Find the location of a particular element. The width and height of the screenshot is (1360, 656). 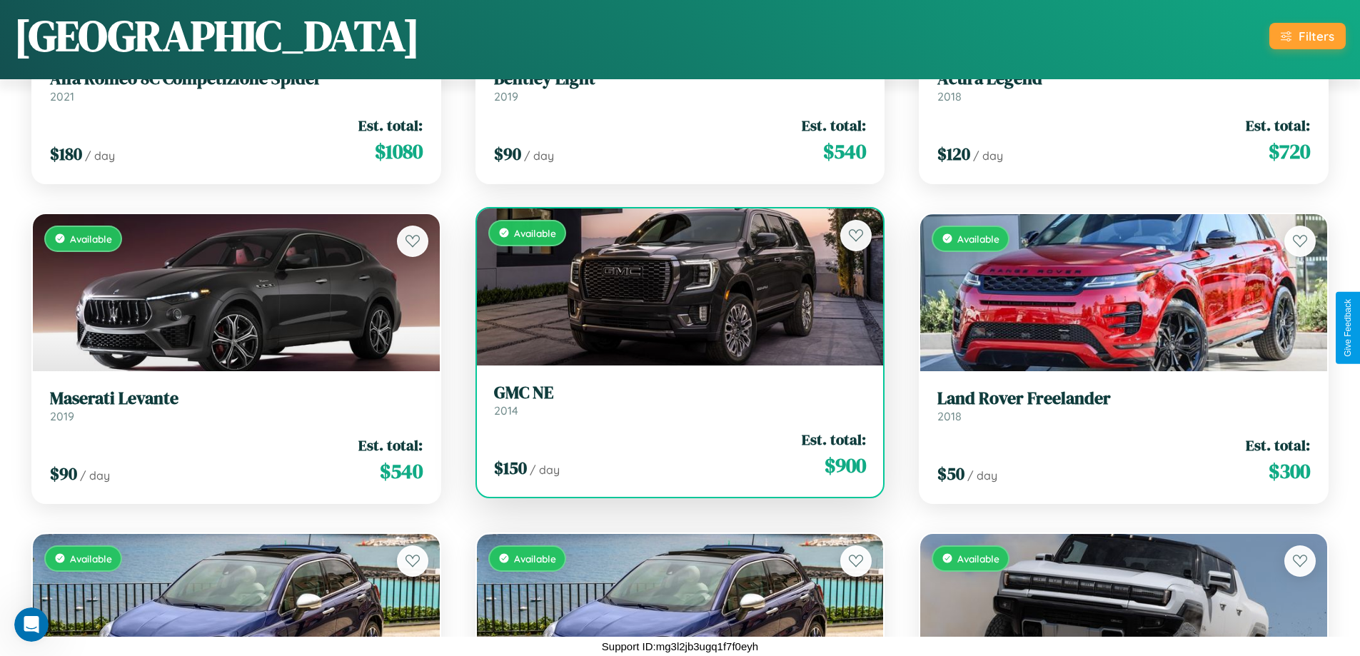

span: $ 150 is located at coordinates (510, 467).